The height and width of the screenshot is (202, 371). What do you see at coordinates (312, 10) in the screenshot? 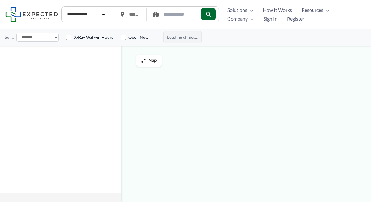
I see `span: Resources` at bounding box center [312, 10].